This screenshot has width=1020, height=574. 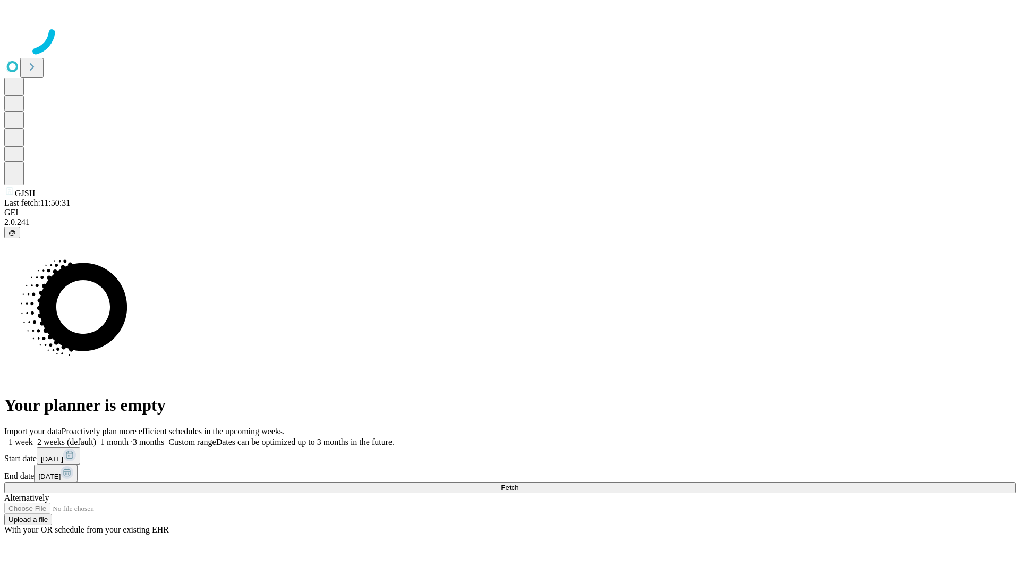 What do you see at coordinates (28, 519) in the screenshot?
I see `button: Upload a file` at bounding box center [28, 519].